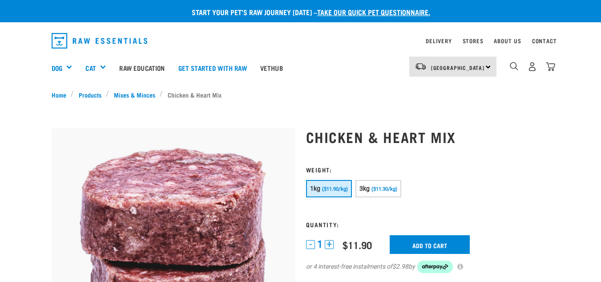  I want to click on span: $2.98, so click(401, 266).